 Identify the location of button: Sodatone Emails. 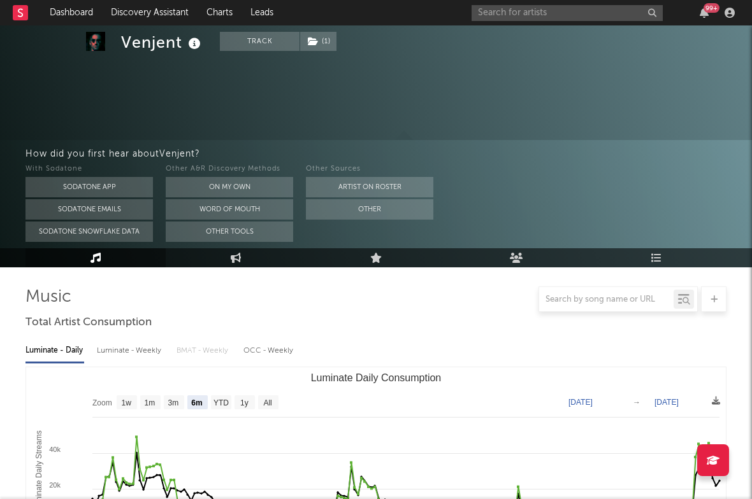
(89, 210).